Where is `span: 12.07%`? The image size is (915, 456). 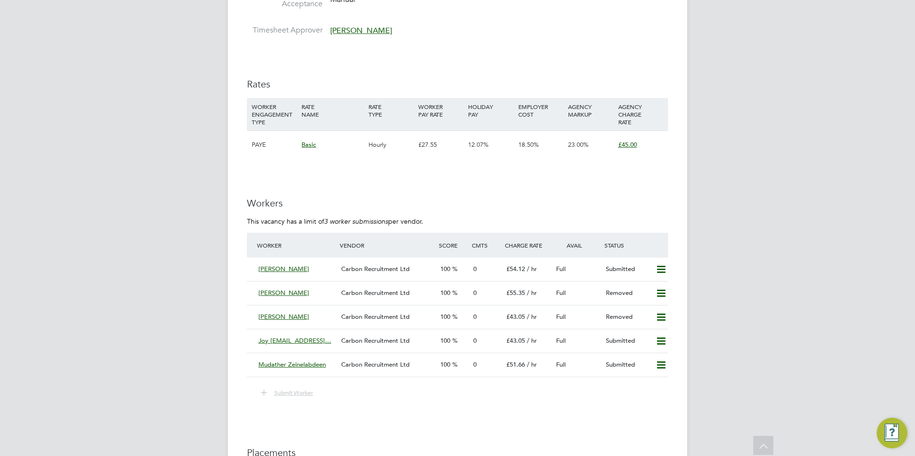
span: 12.07% is located at coordinates (478, 144).